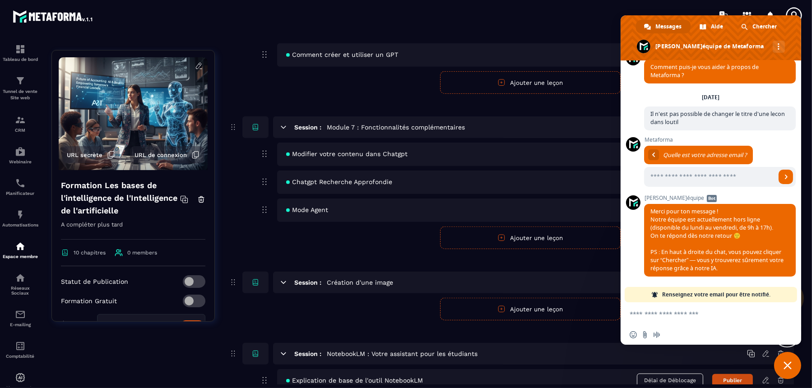 The height and width of the screenshot is (388, 812). I want to click on div: Fermer le chat, so click(787, 366).